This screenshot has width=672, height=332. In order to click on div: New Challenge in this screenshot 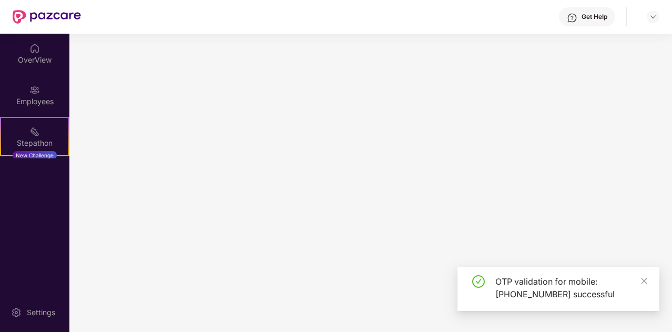, I will do `click(35, 155)`.